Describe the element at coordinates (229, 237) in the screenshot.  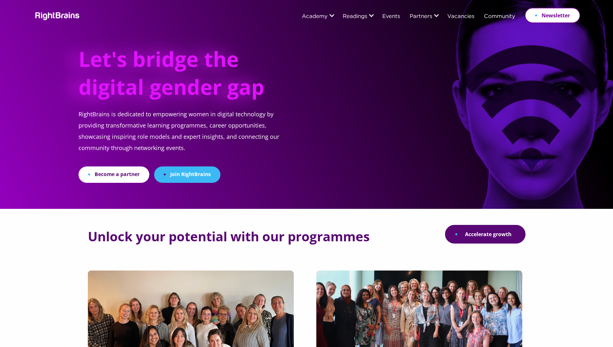
I see `h2: Unlock your potential with our programmes` at that location.